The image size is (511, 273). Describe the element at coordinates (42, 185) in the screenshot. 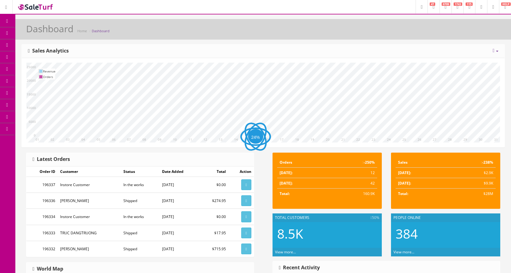

I see `td: 196337` at that location.